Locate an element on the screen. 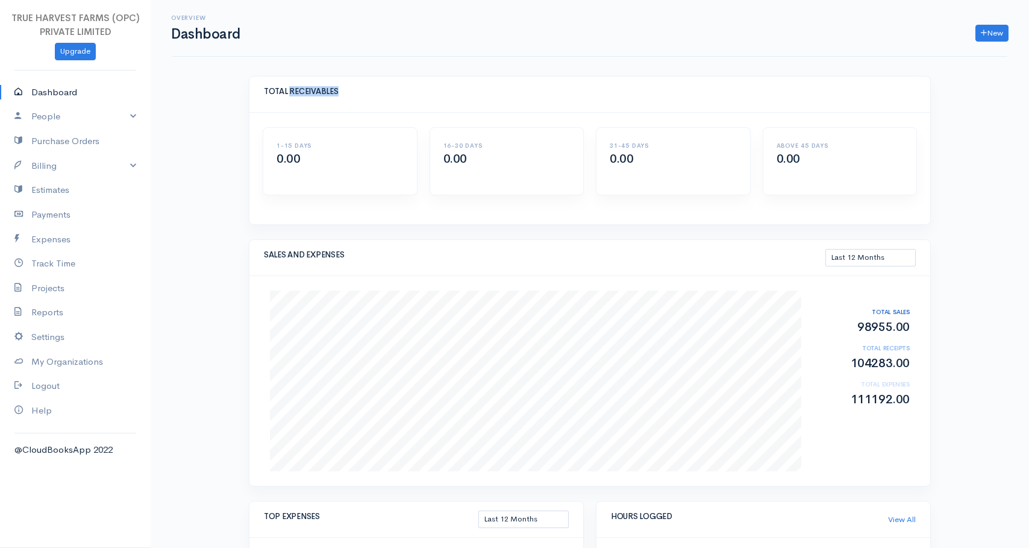 This screenshot has height=548, width=1029. h6: TOTAL SALES is located at coordinates (861, 311).